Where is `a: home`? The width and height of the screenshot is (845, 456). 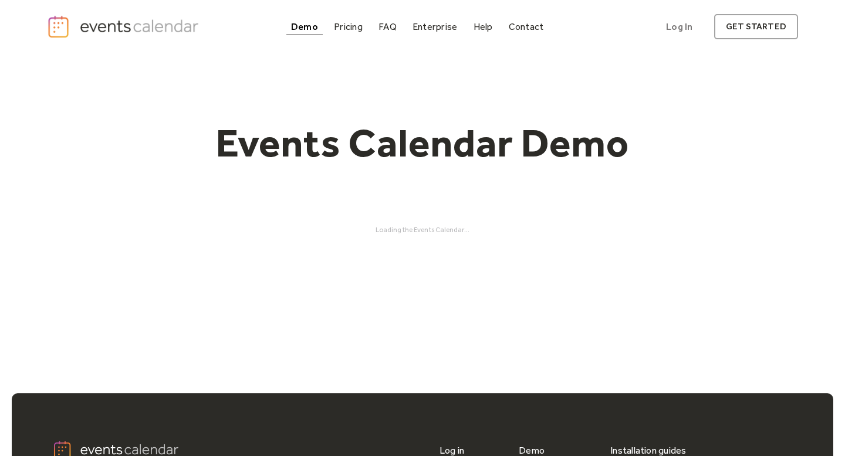 a: home is located at coordinates (124, 26).